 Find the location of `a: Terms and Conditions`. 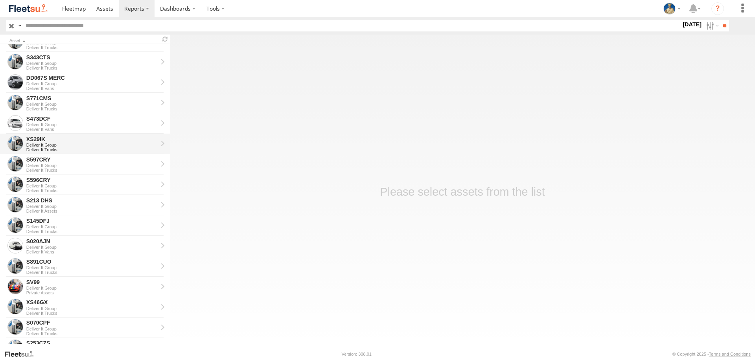

a: Terms and Conditions is located at coordinates (730, 355).